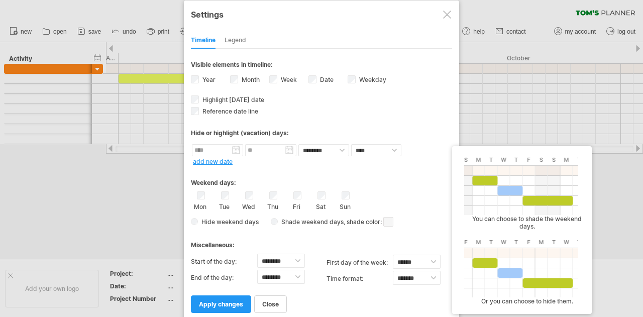 The image size is (643, 317). Describe the element at coordinates (322, 14) in the screenshot. I see `div: Settings` at that location.